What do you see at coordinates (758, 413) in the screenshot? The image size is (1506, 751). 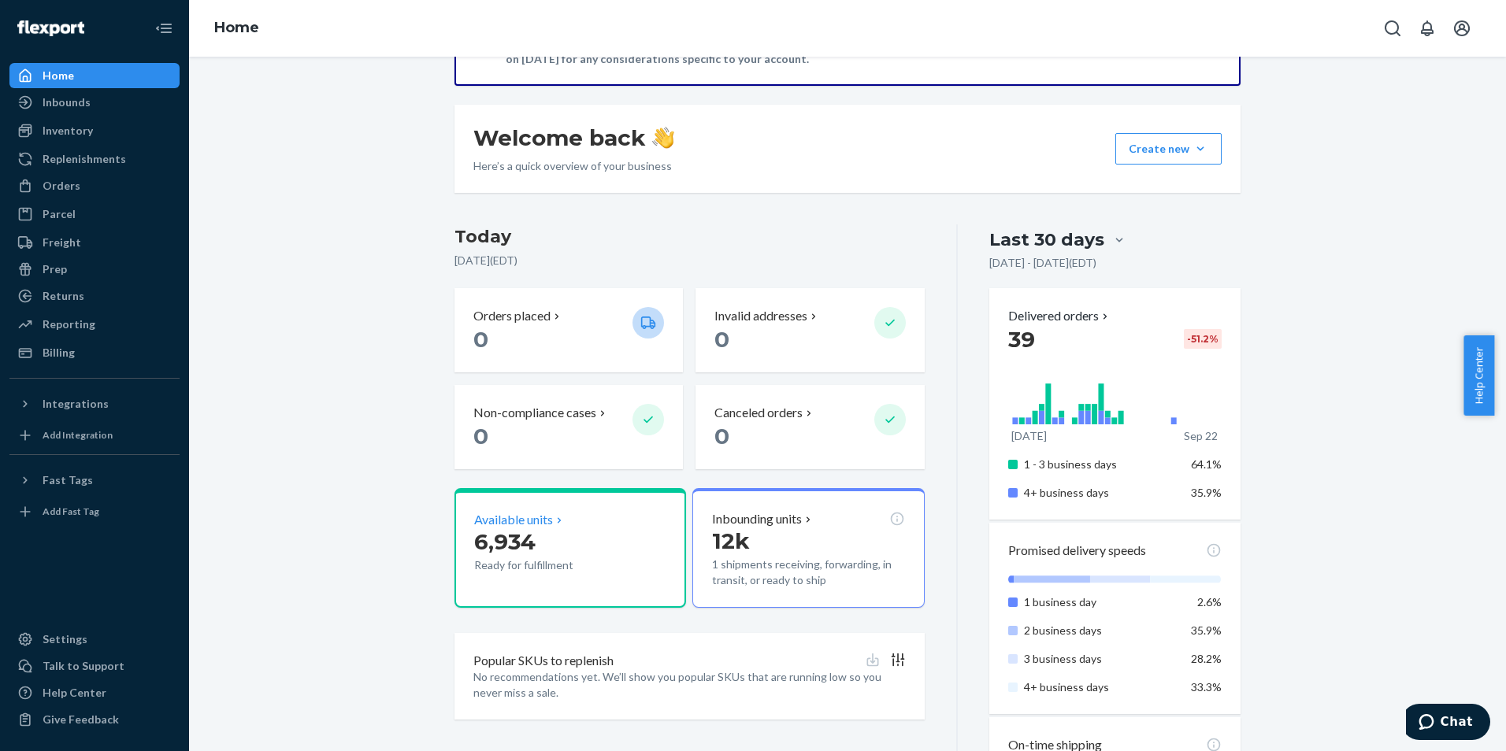 I see `p: Canceled orders` at bounding box center [758, 413].